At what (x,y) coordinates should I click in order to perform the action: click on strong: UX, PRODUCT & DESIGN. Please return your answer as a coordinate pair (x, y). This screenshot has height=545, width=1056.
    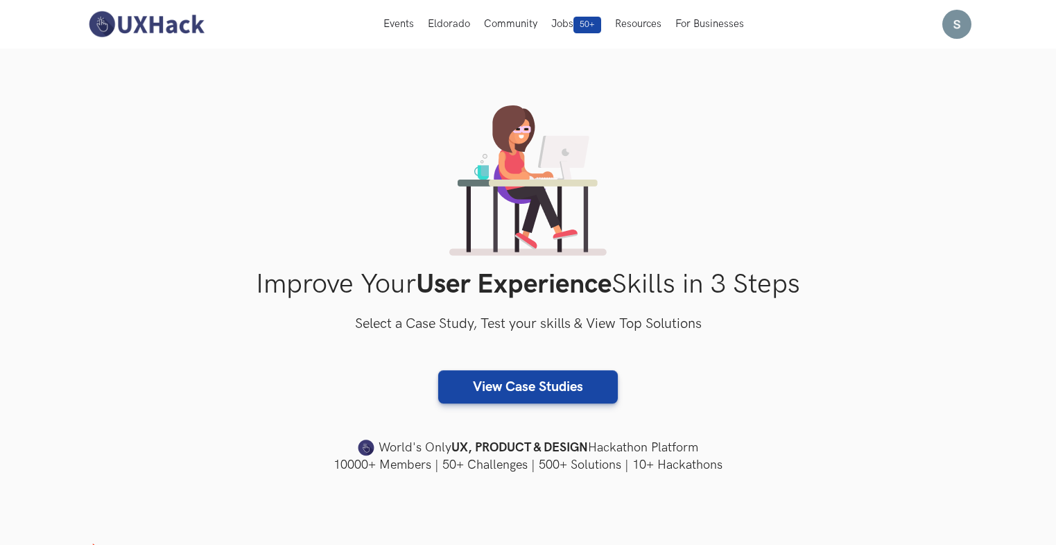
    Looking at the image, I should click on (519, 448).